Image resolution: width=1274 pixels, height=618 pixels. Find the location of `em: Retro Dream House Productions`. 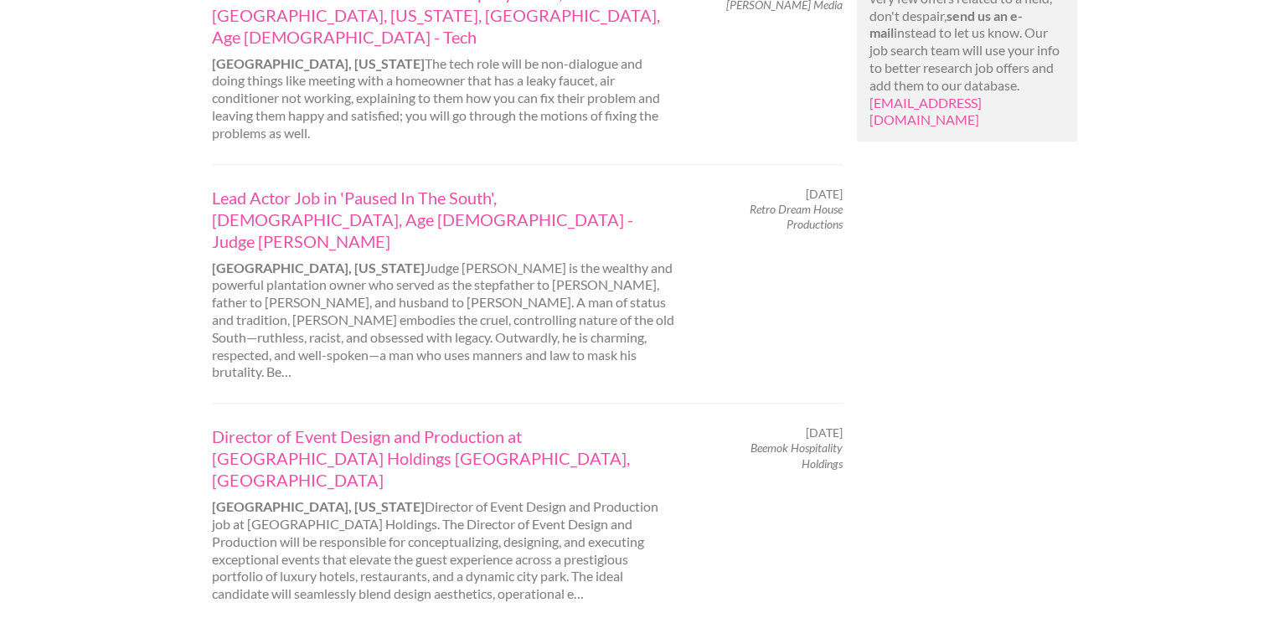

em: Retro Dream House Productions is located at coordinates (796, 216).